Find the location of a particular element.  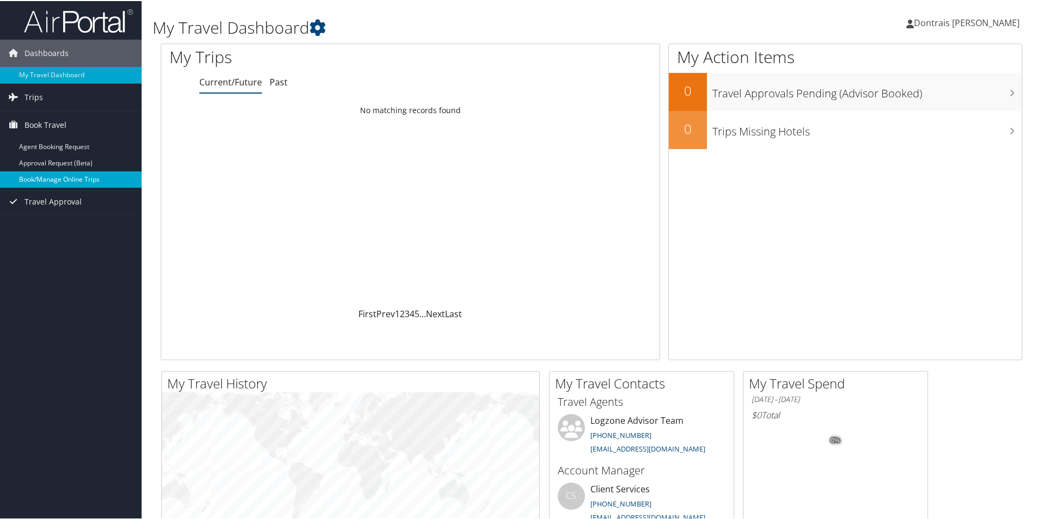

h3: Trips Missing Hotels is located at coordinates (867, 128).